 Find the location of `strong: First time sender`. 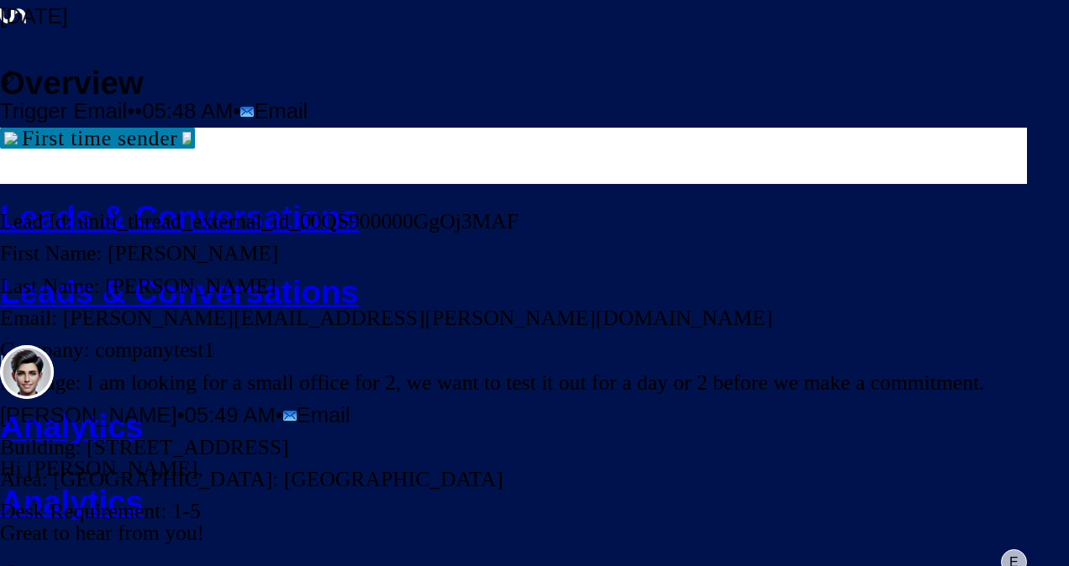

strong: First time sender is located at coordinates (100, 138).